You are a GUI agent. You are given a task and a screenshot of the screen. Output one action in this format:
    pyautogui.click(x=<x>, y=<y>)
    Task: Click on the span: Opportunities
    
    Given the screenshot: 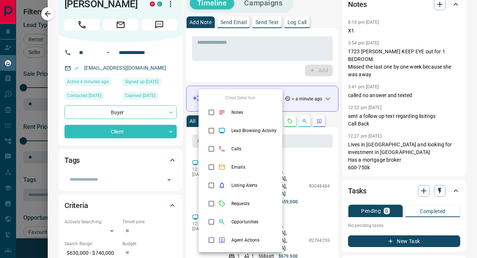 What is the action you would take?
    pyautogui.click(x=254, y=222)
    